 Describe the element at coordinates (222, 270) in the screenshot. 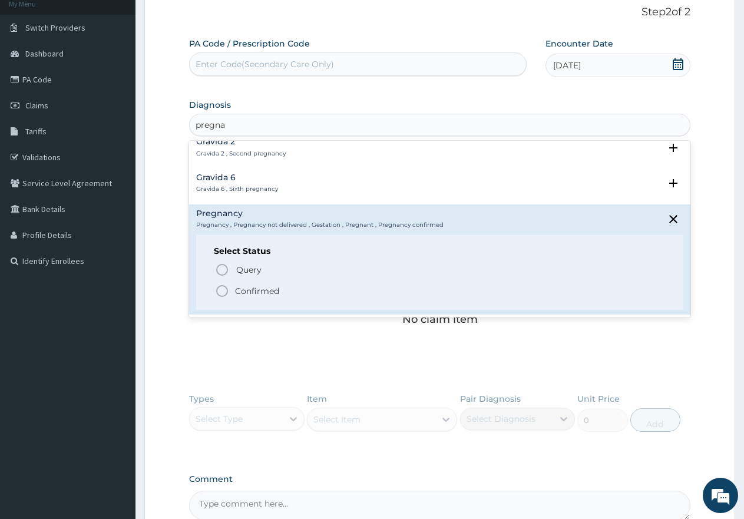

I see `i: status option query` at that location.